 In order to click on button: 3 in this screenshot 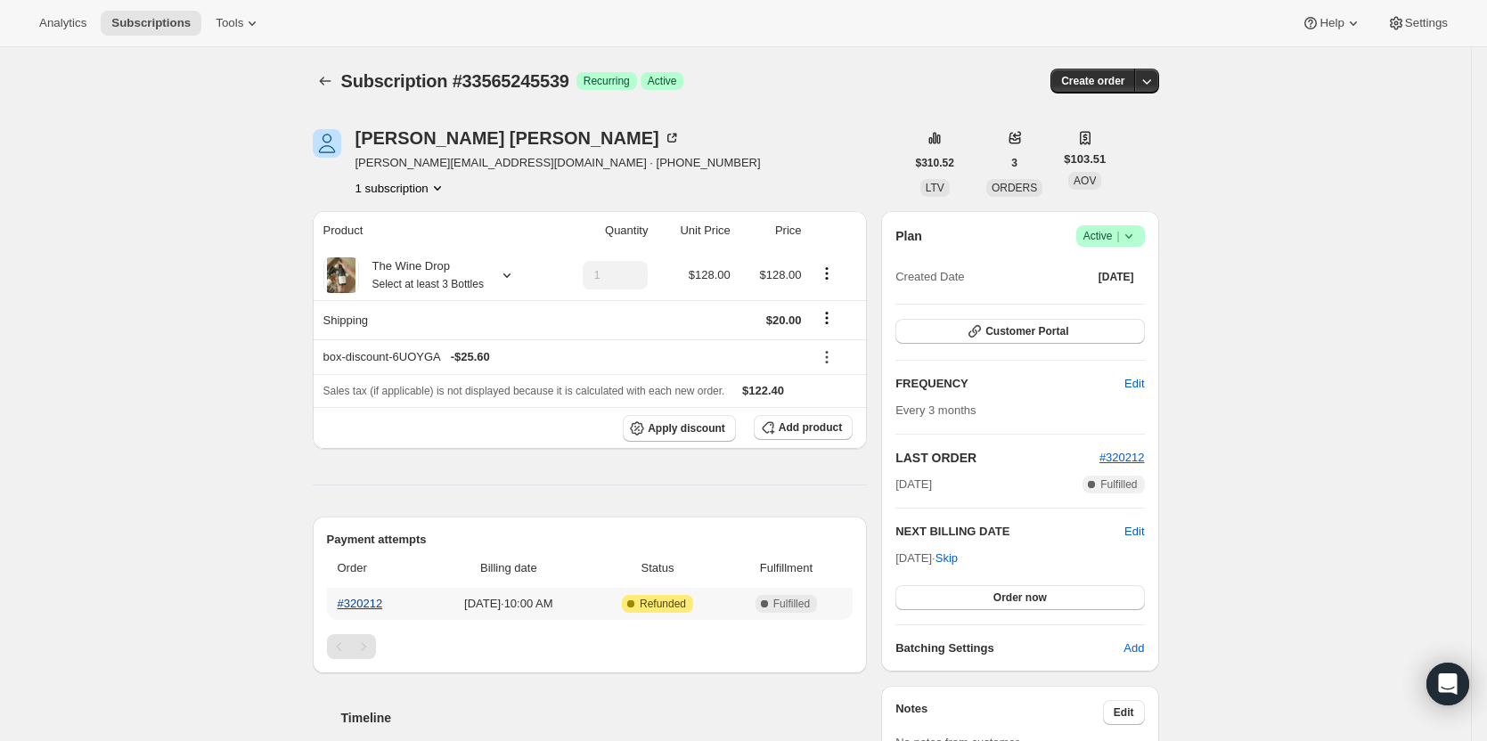, I will do `click(1014, 163)`.